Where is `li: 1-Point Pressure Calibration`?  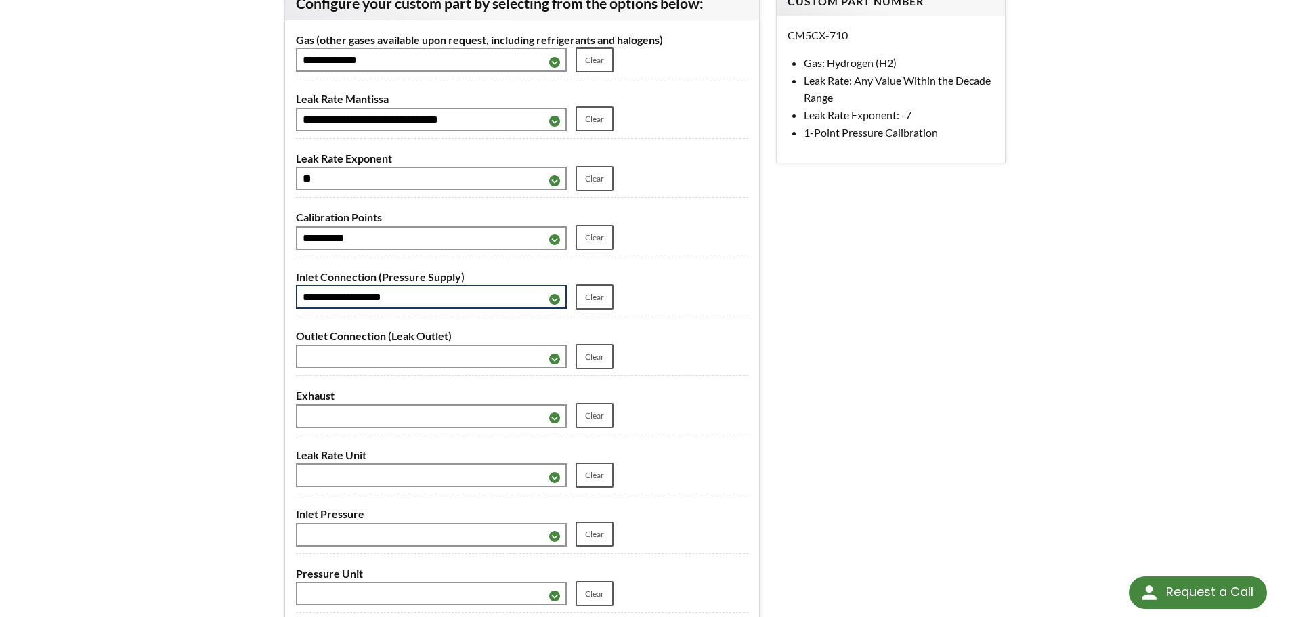
li: 1-Point Pressure Calibration is located at coordinates (899, 133).